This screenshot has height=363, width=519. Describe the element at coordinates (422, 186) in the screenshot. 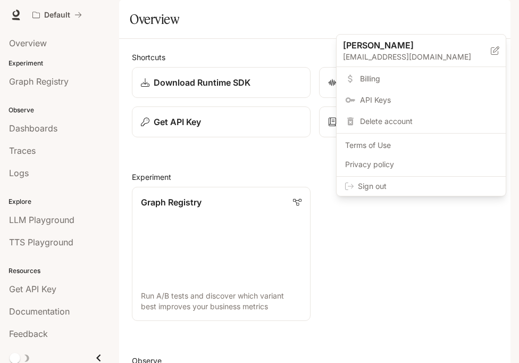

I see `div: Sign out` at that location.